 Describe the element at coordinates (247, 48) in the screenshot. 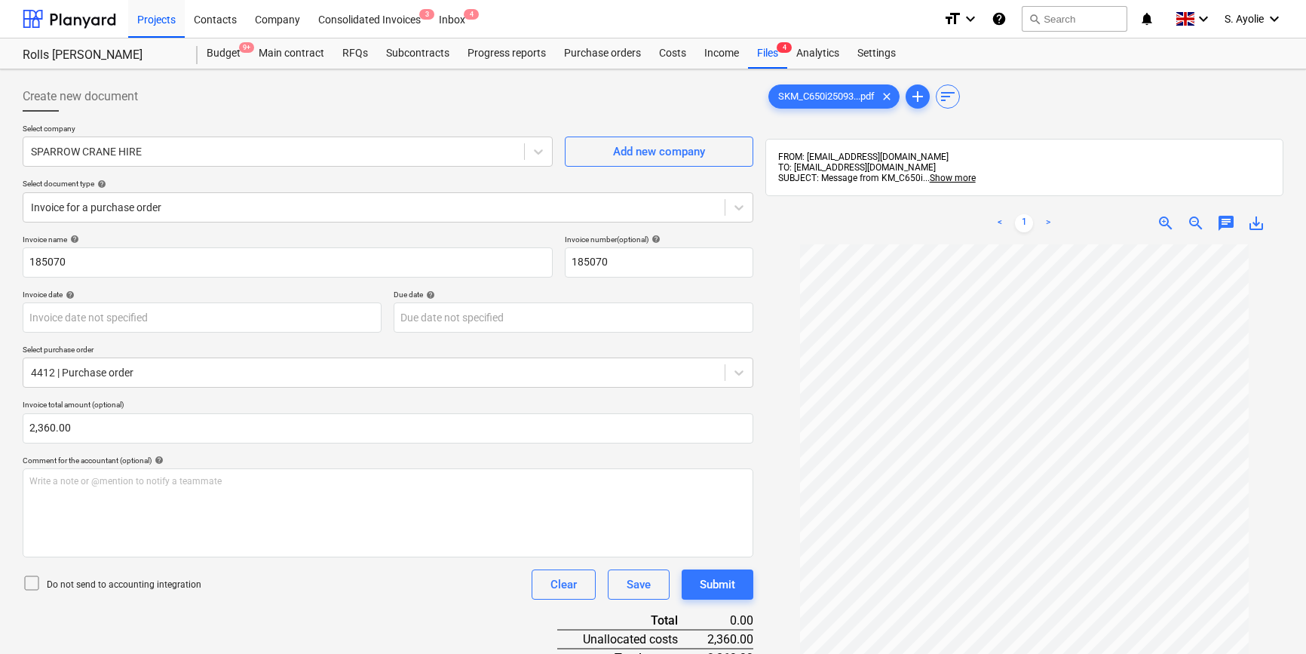

I see `span: 9+` at that location.